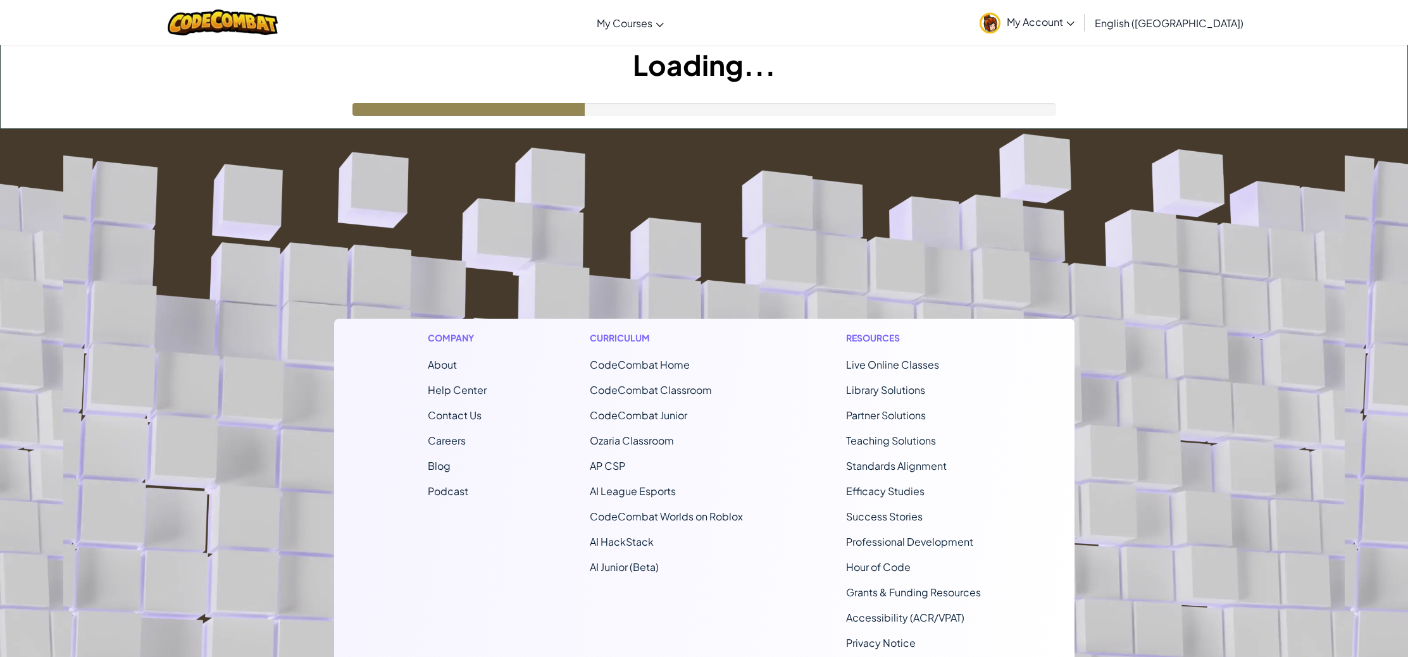 This screenshot has width=1408, height=657. What do you see at coordinates (448, 491) in the screenshot?
I see `a: Podcast` at bounding box center [448, 491].